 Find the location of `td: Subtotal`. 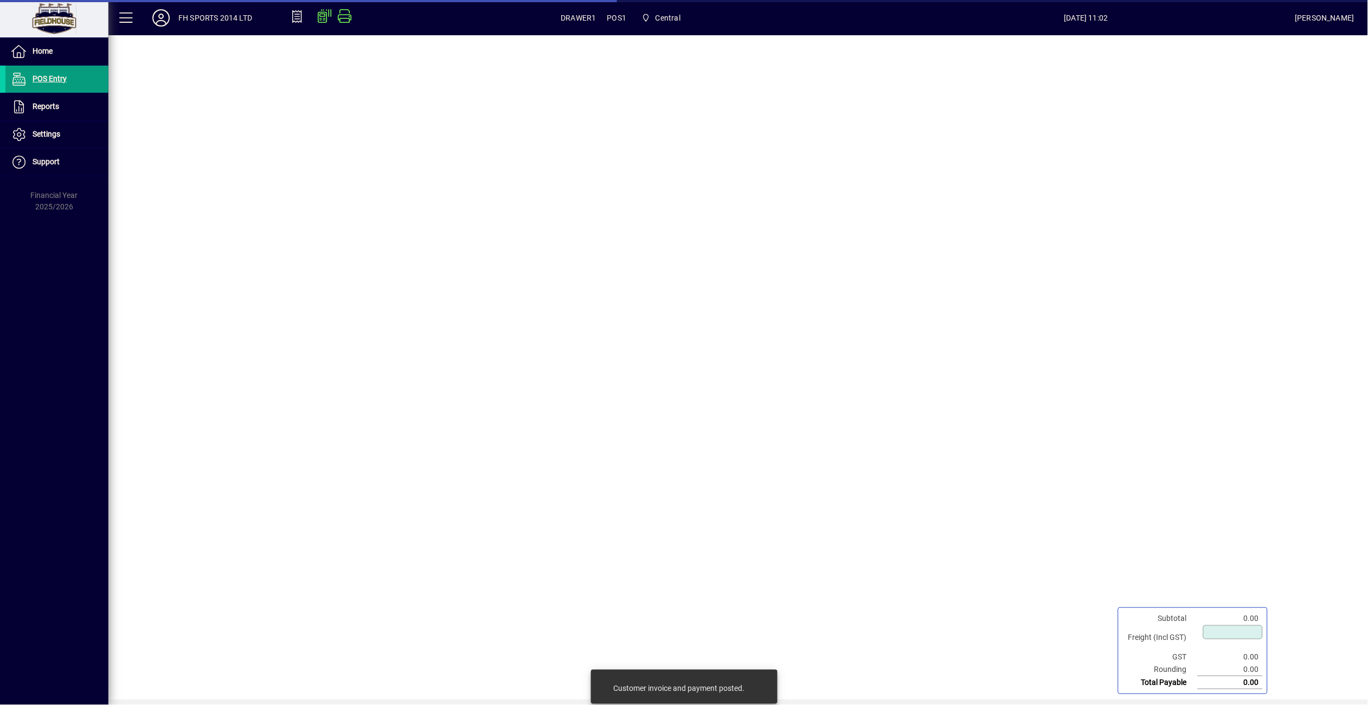

td: Subtotal is located at coordinates (1160, 618).